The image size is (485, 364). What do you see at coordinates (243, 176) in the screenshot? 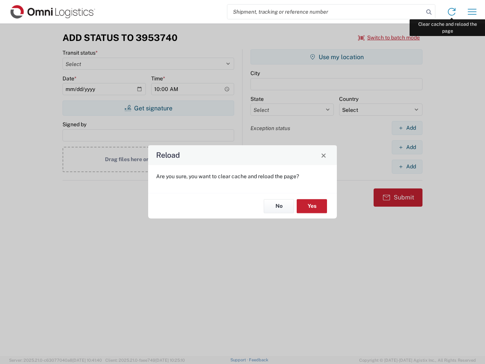
I see `p: Are you sure, you want to clear cache and reload the page?` at bounding box center [243, 176].